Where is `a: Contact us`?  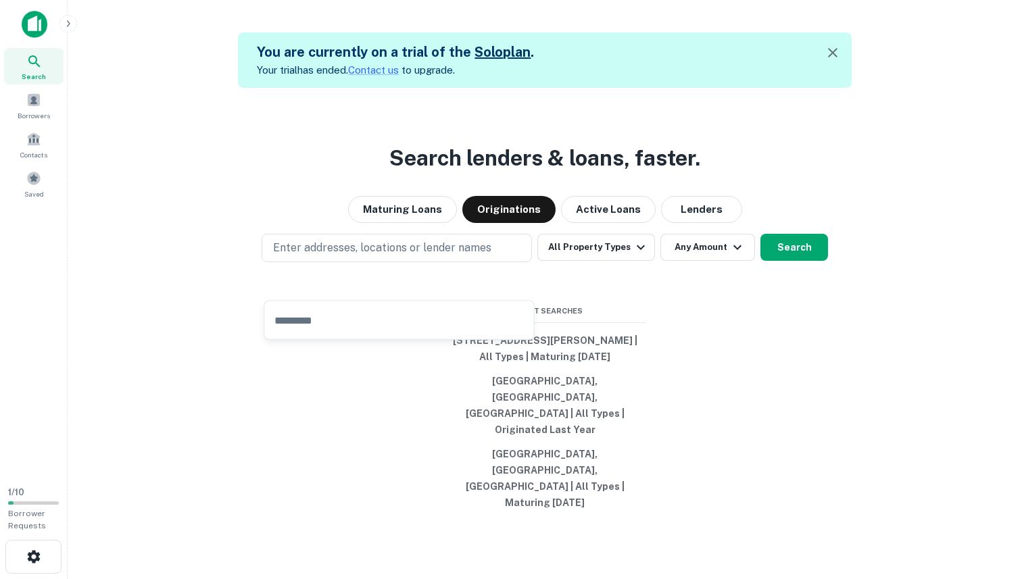
a: Contact us is located at coordinates (373, 70).